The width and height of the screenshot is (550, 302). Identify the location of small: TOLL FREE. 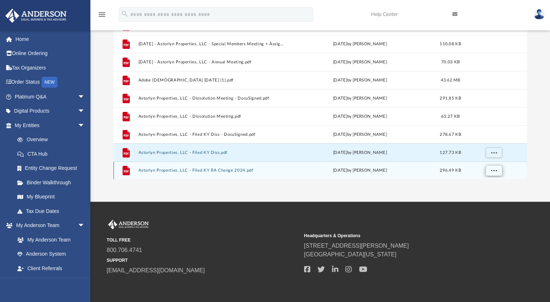
(203, 240).